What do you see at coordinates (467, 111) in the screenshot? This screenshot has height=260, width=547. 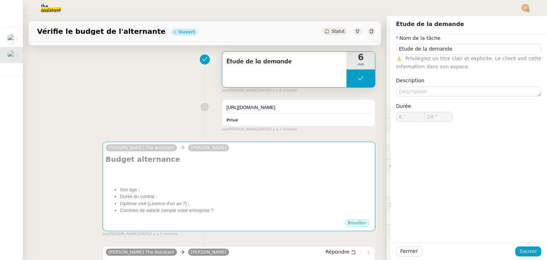 I see `div: ⚙️Procédures` at bounding box center [467, 111].